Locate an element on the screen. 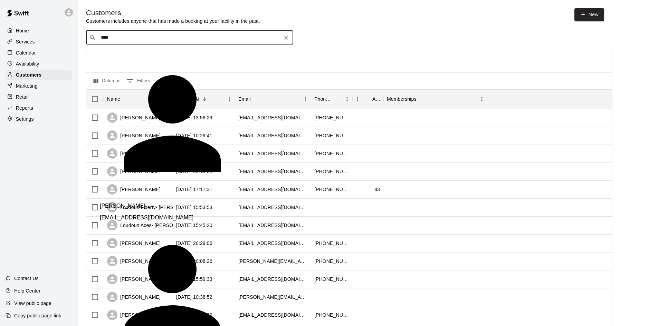  p: Help Center is located at coordinates (27, 291).